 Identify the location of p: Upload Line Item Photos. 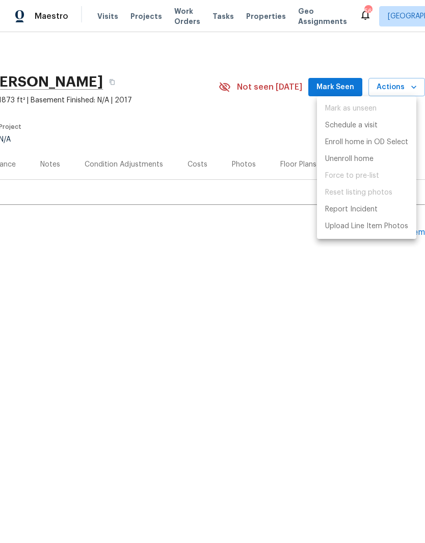
(366, 226).